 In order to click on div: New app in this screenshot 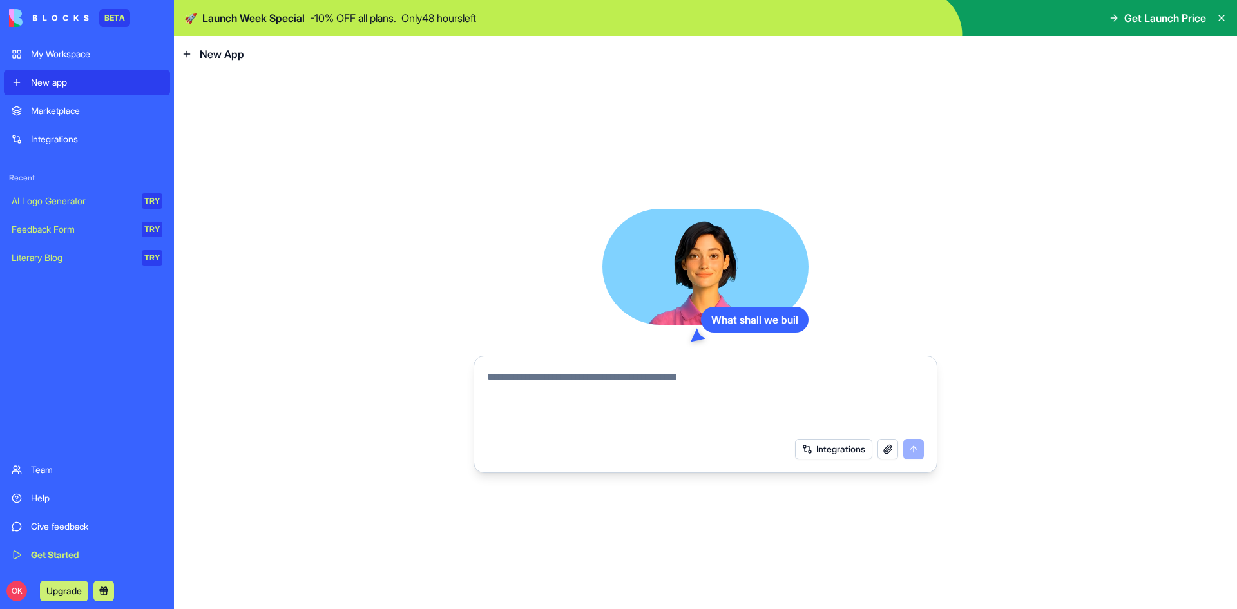, I will do `click(97, 82)`.